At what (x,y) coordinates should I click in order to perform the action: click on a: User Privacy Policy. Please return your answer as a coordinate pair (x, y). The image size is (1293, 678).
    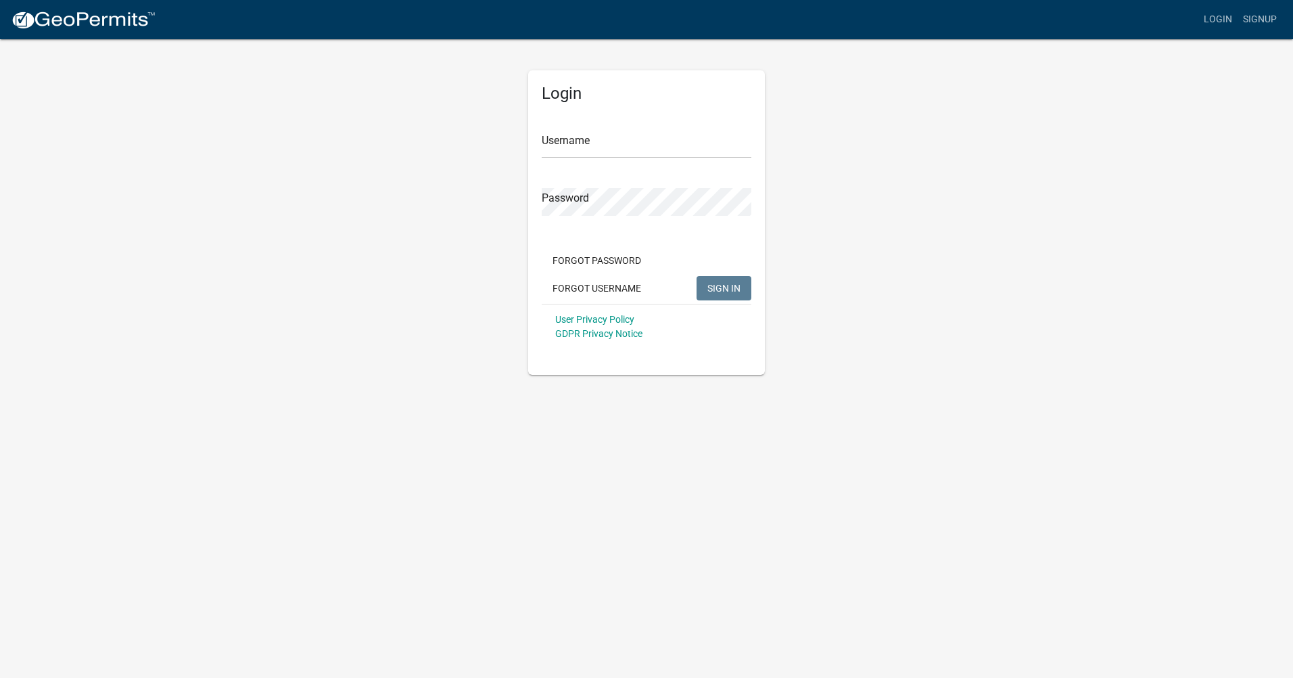
    Looking at the image, I should click on (595, 319).